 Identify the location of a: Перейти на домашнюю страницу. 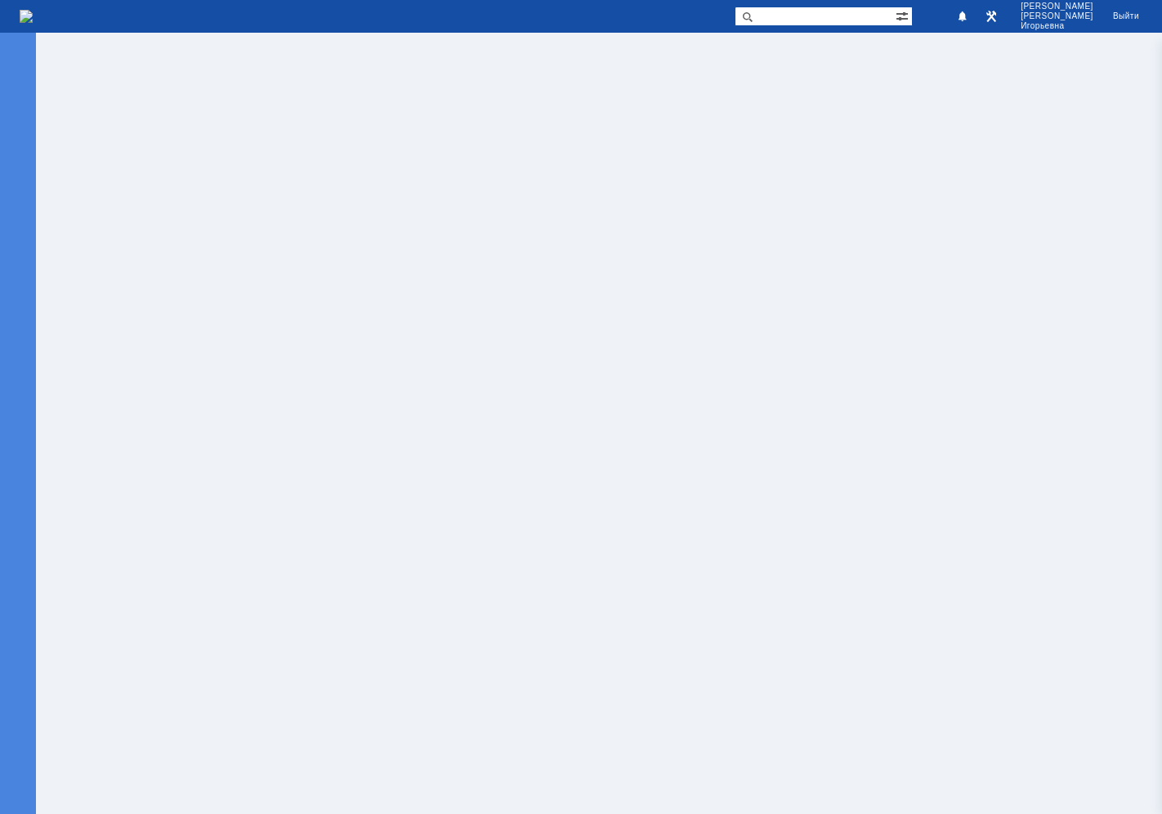
(26, 16).